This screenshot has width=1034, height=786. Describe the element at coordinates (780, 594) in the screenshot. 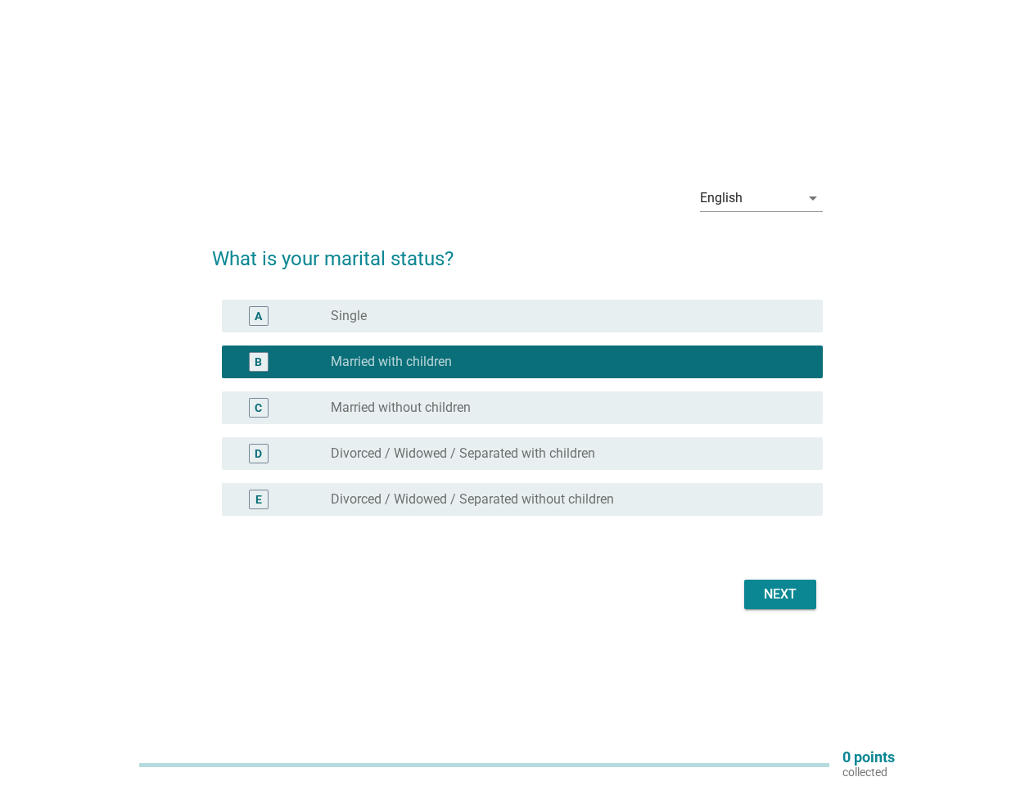

I see `div: Next` at that location.